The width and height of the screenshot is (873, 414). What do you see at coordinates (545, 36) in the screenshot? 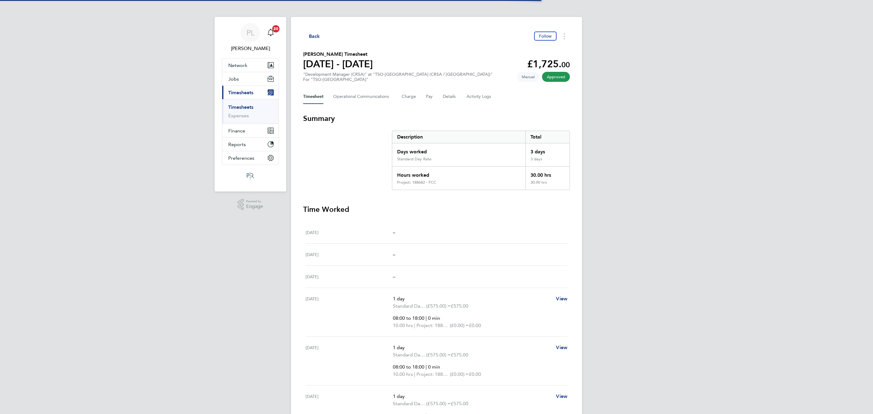
I see `span: Follow` at bounding box center [545, 36].